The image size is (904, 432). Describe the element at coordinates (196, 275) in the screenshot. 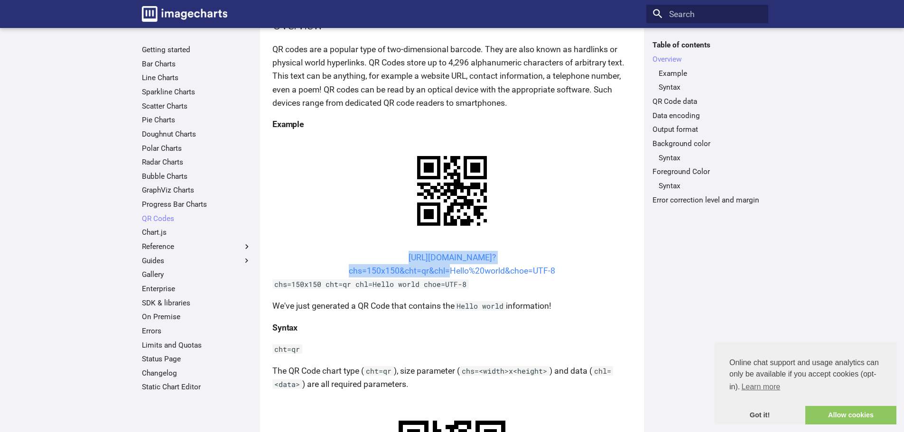

I see `a: Gallery` at that location.